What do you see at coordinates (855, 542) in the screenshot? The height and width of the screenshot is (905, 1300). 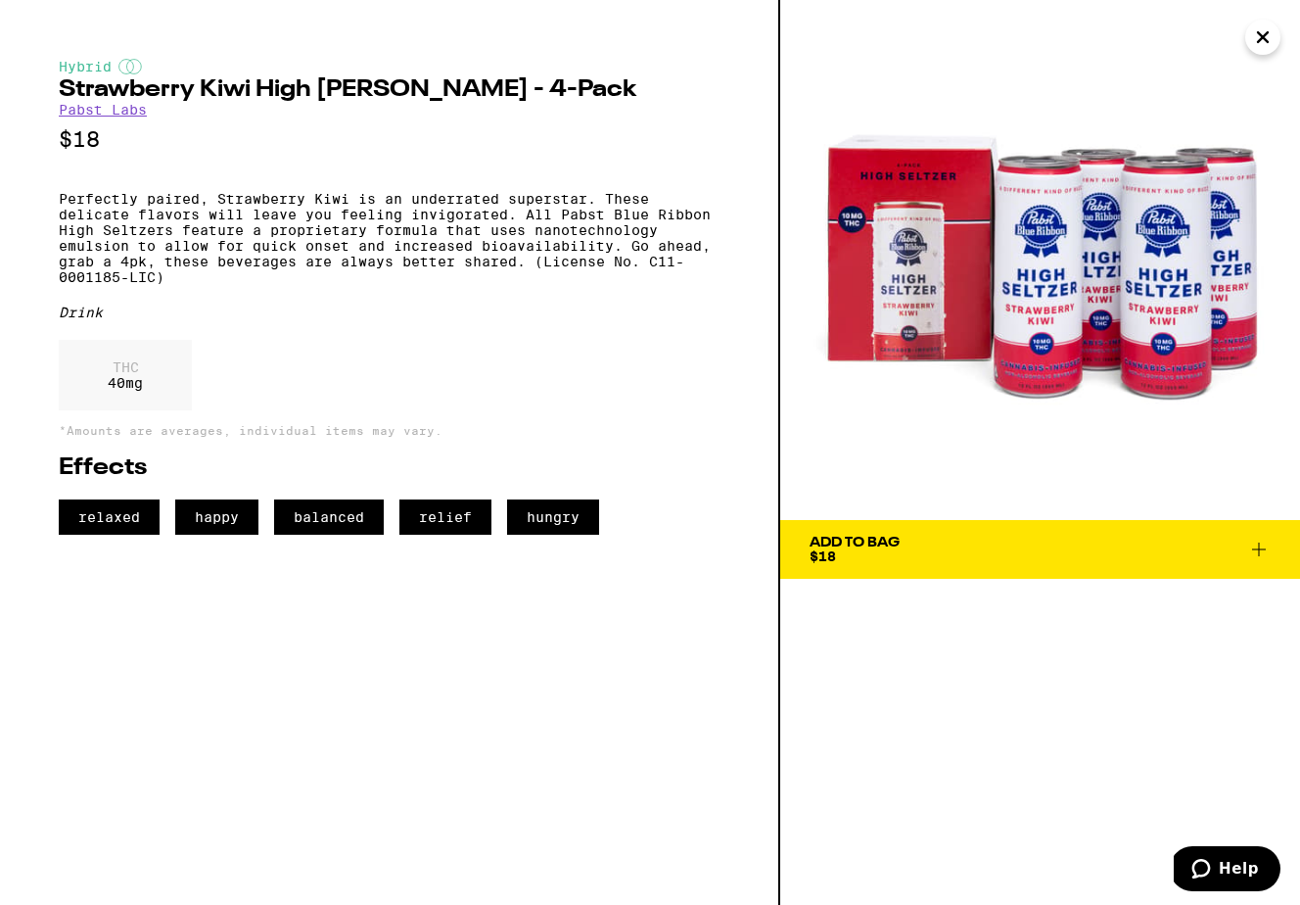 I see `div: Add To Bag` at bounding box center [855, 542].